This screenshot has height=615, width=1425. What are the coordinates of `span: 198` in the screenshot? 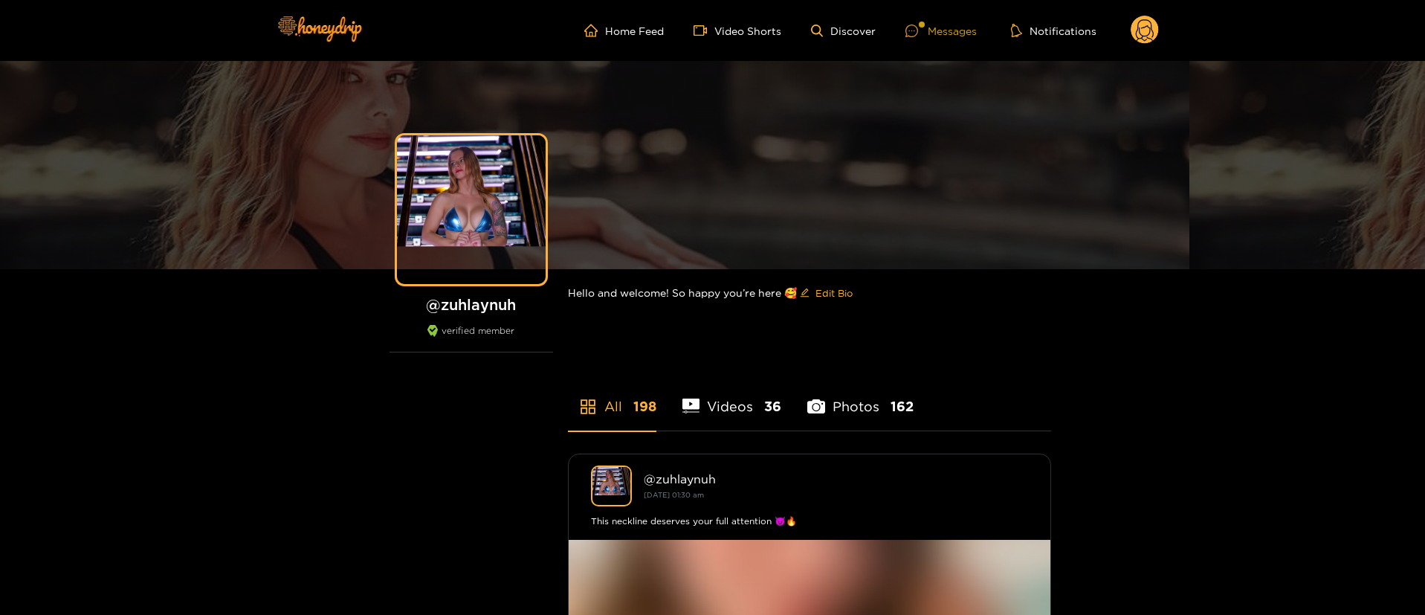 It's located at (644, 406).